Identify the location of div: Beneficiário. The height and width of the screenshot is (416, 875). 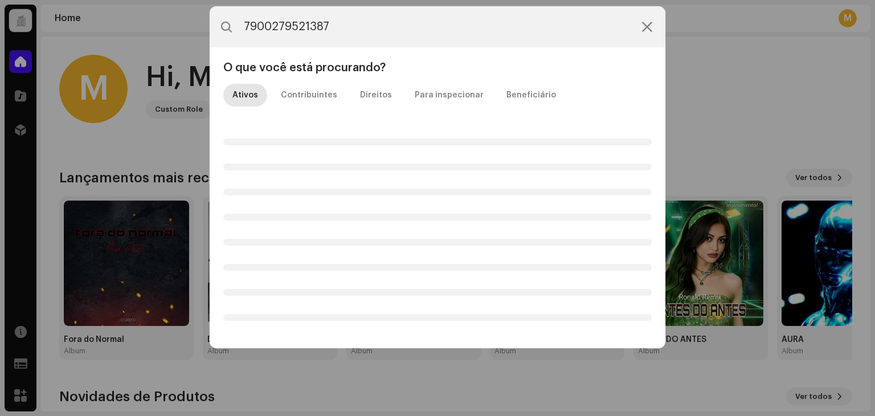
(531, 95).